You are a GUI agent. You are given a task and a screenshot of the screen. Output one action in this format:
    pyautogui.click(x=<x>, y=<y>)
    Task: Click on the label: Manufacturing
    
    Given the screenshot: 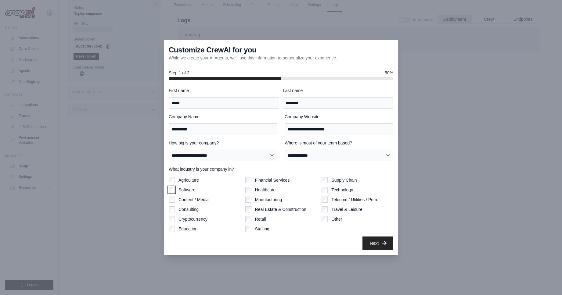 What is the action you would take?
    pyautogui.click(x=269, y=200)
    